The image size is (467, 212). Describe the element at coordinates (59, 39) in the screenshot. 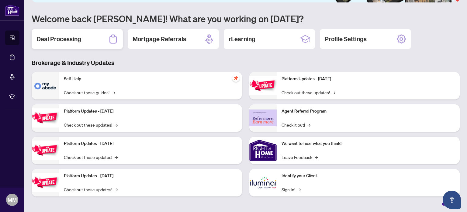

I see `h2: Deal Processing` at that location.